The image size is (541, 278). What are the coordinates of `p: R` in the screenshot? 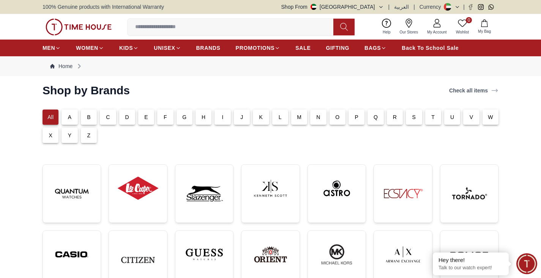 It's located at (395, 117).